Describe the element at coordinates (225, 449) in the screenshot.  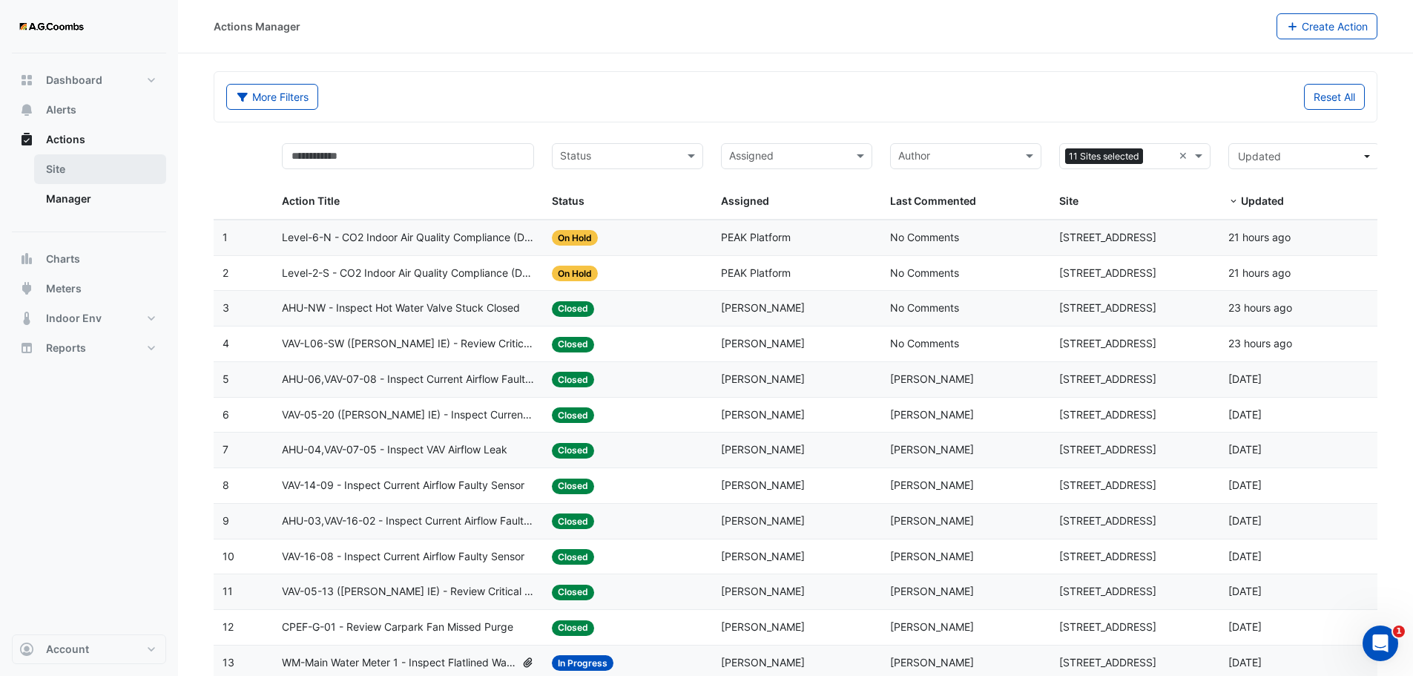
I see `span: 7` at that location.